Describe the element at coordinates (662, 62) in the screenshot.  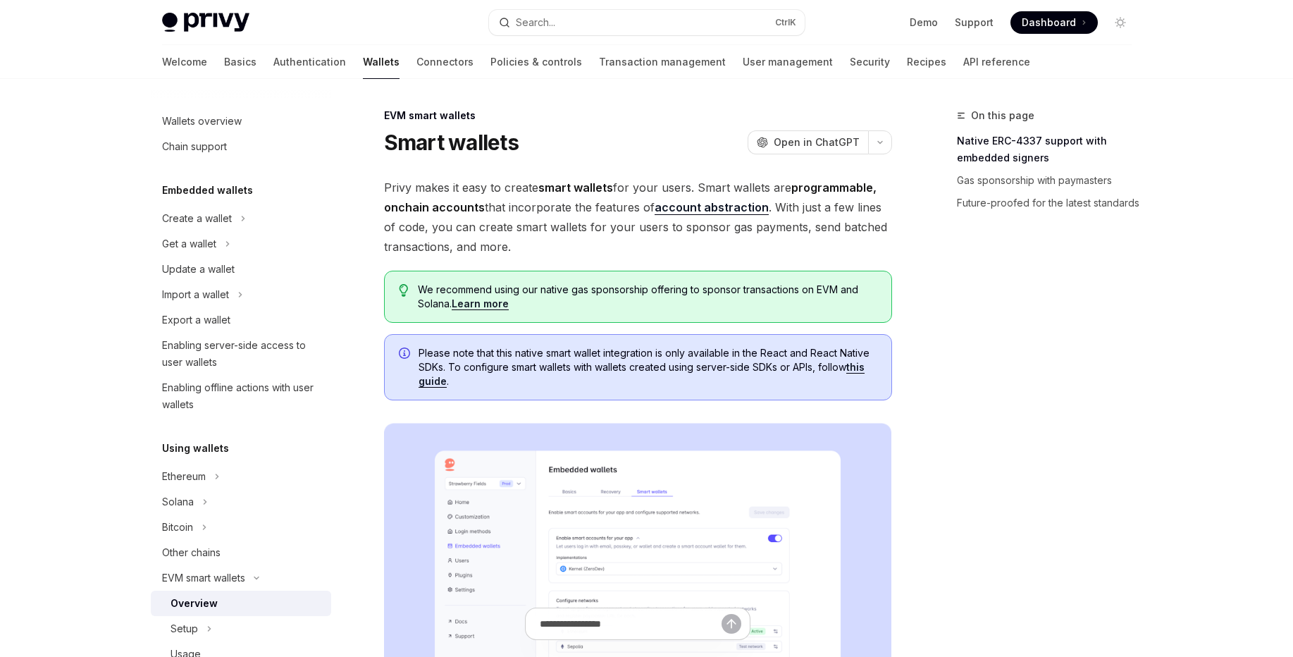
I see `a: Transaction management` at that location.